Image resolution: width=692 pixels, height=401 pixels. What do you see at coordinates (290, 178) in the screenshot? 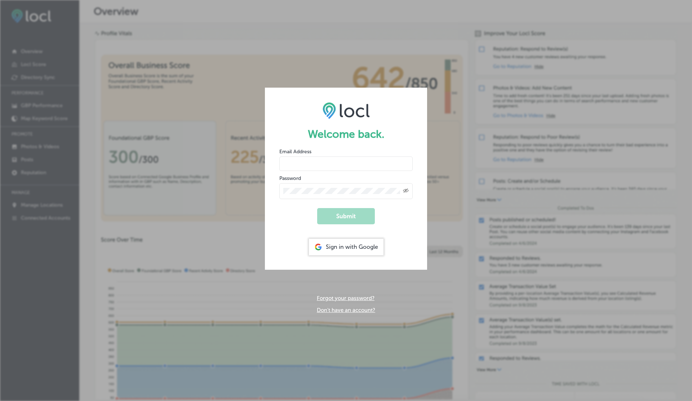
I see `label: Password` at bounding box center [290, 178].